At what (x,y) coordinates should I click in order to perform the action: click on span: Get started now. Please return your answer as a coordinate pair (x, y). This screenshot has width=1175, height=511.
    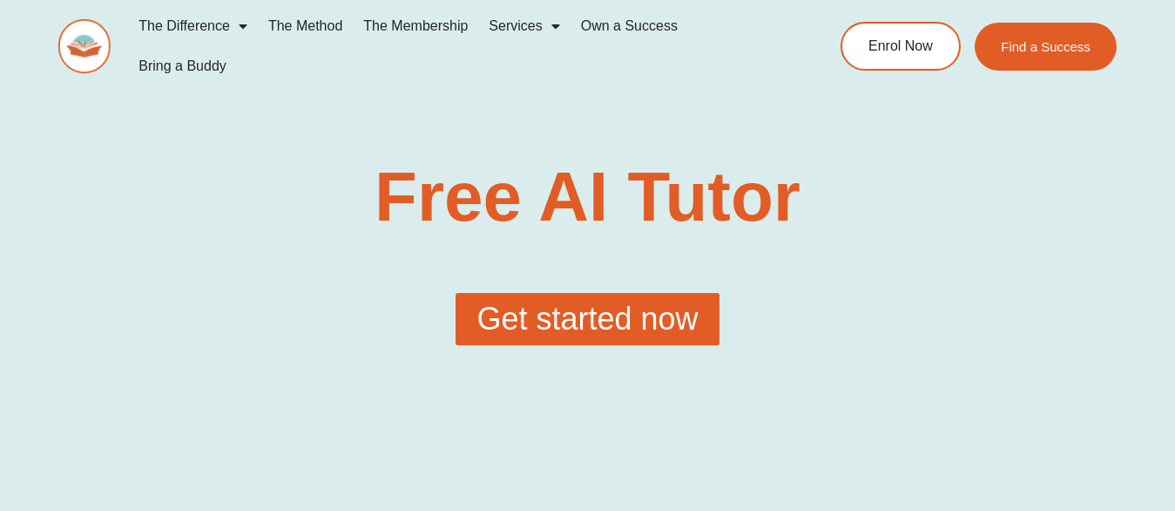
    Looking at the image, I should click on (587, 319).